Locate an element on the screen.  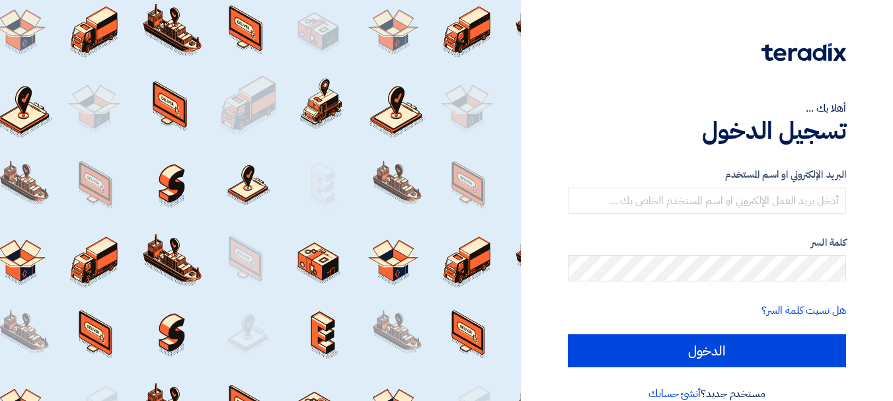
label: البريد الإلكتروني او اسم المستخدم is located at coordinates (707, 175).